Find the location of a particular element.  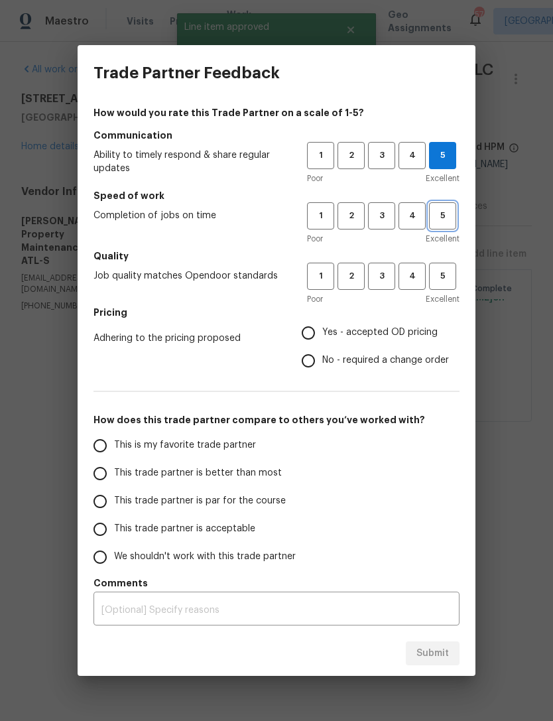

h5: Quality is located at coordinates (276, 256).